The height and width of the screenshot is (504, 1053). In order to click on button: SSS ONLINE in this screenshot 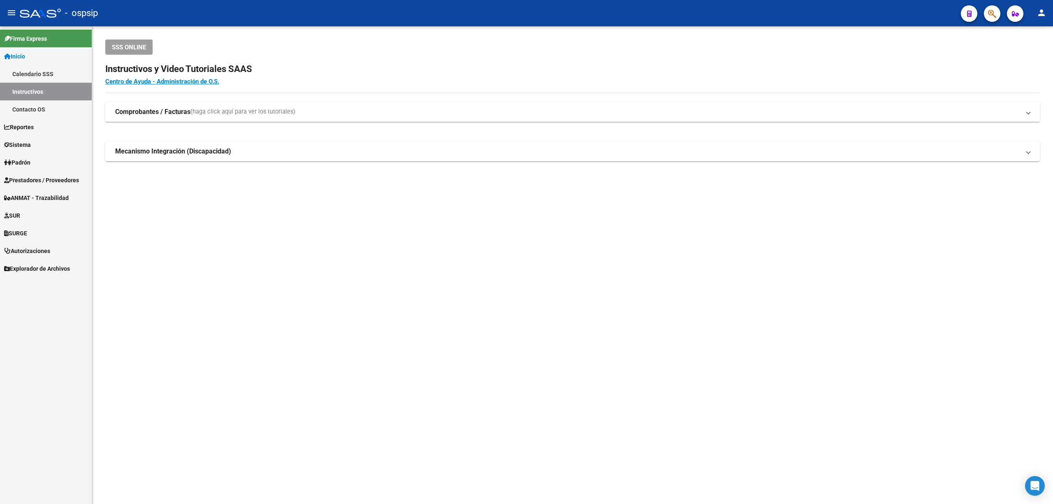, I will do `click(129, 47)`.